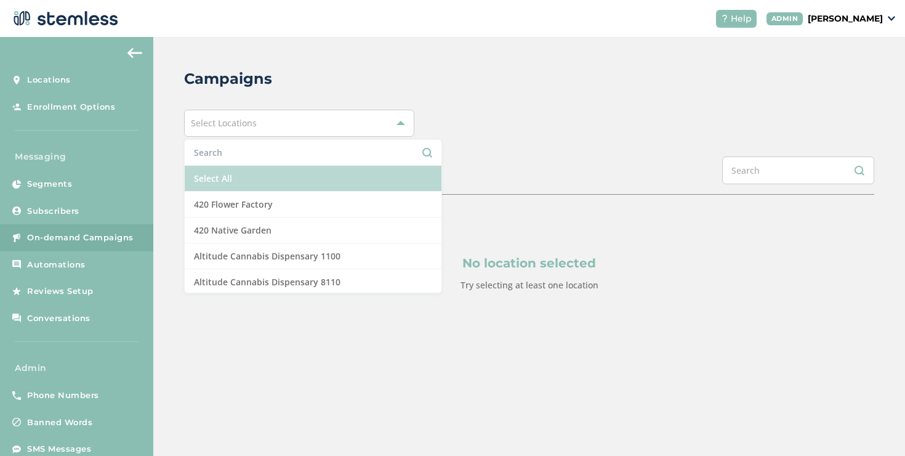 This screenshot has height=456, width=905. Describe the element at coordinates (313, 230) in the screenshot. I see `li: 420 Native Garden` at that location.